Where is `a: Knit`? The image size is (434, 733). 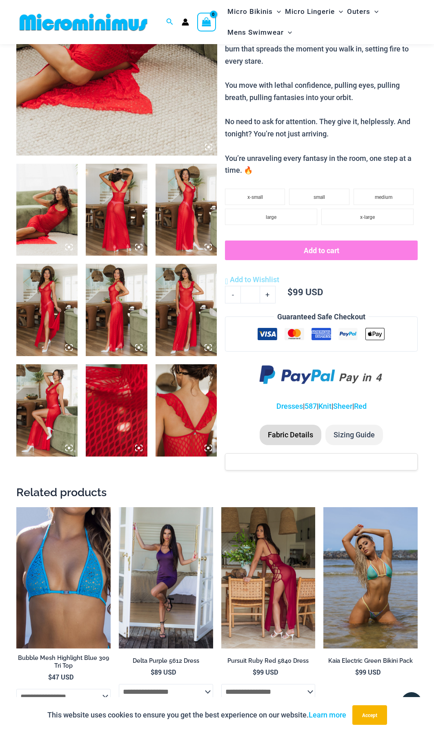
a: Knit is located at coordinates (325, 406).